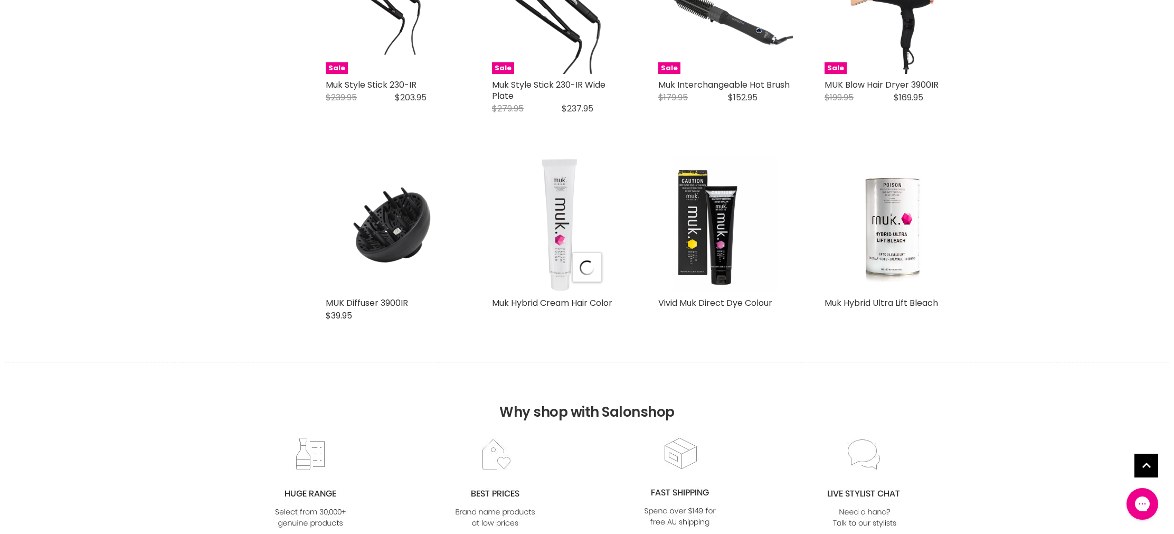 This screenshot has width=1174, height=534. I want to click on img: MUK Diffuser 3900IR, so click(393, 224).